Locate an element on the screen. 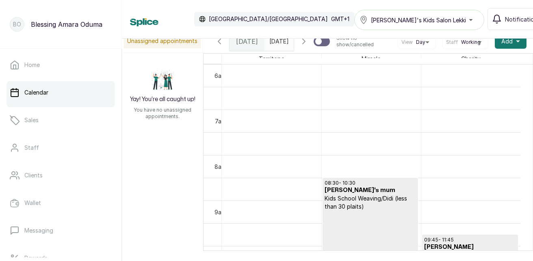 The height and width of the screenshot is (261, 533). p: Sales is located at coordinates (31, 120).